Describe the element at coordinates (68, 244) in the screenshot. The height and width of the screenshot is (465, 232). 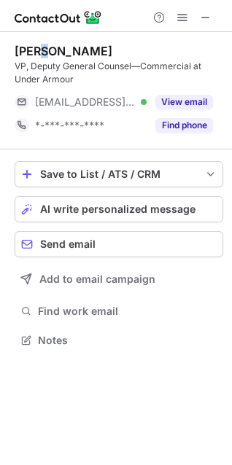
I see `span: Send email` at that location.